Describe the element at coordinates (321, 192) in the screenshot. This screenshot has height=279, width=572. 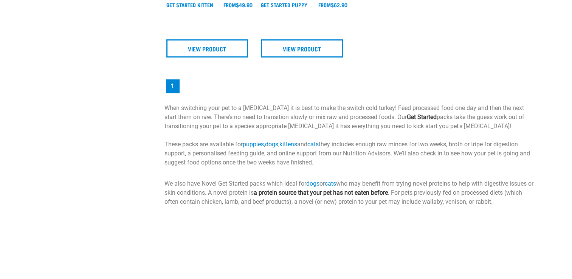
I see `strong: a protein source that your pet has not eaten before` at that location.